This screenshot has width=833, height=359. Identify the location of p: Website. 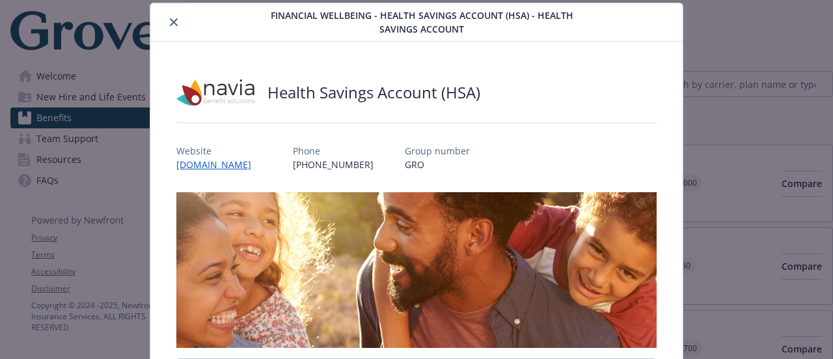
(219, 150).